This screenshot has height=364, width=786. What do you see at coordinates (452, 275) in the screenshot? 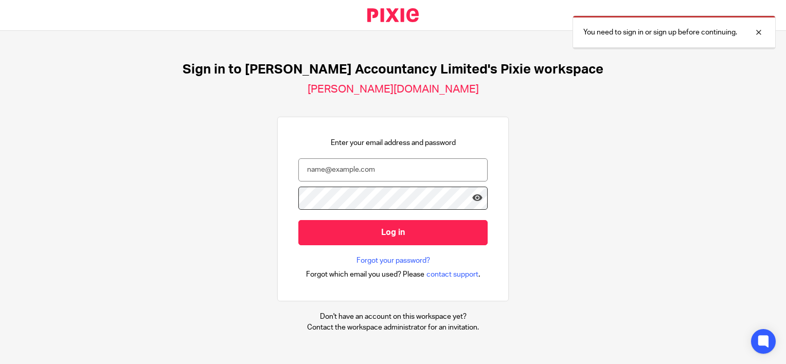
I see `span: contact support` at bounding box center [452, 275].